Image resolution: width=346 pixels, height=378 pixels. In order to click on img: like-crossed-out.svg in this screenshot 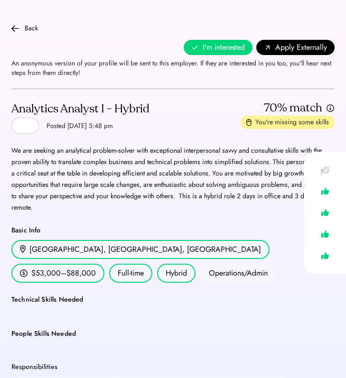, I will do `click(325, 170)`.